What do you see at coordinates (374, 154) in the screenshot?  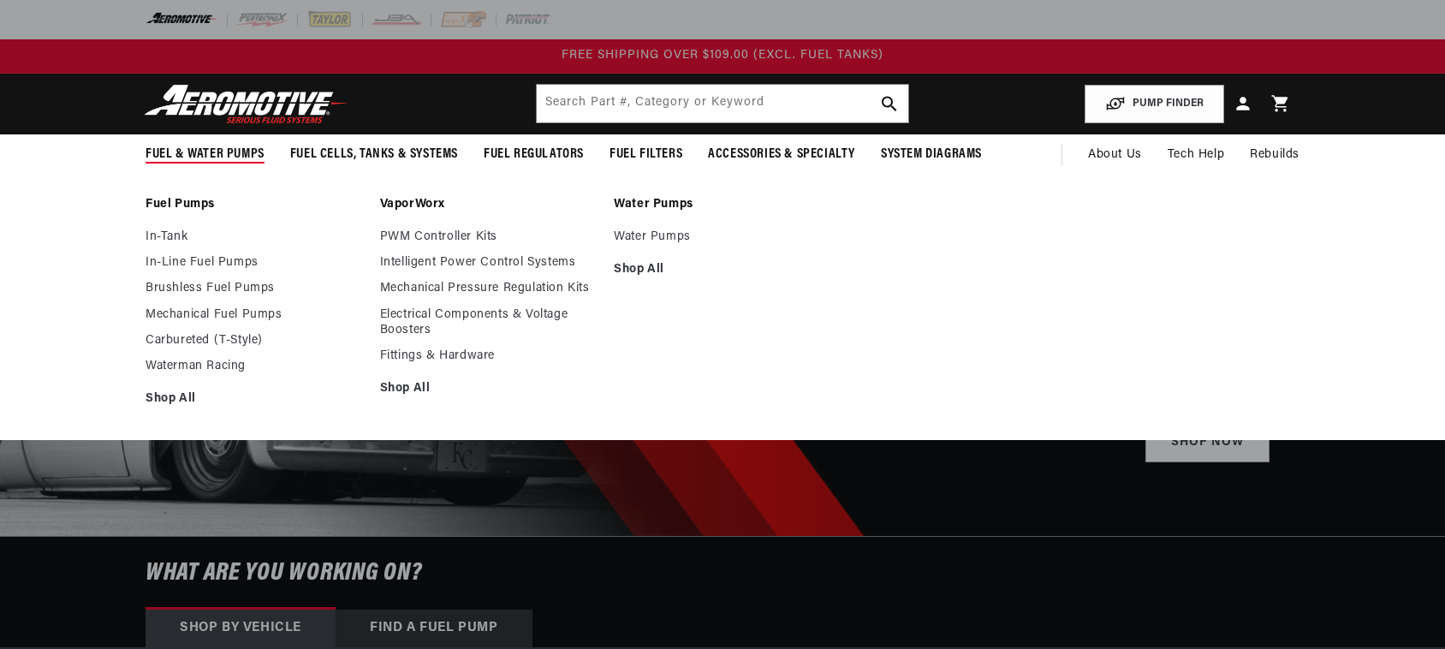 I see `span: Fuel Cells, Tanks & Systems` at bounding box center [374, 154].